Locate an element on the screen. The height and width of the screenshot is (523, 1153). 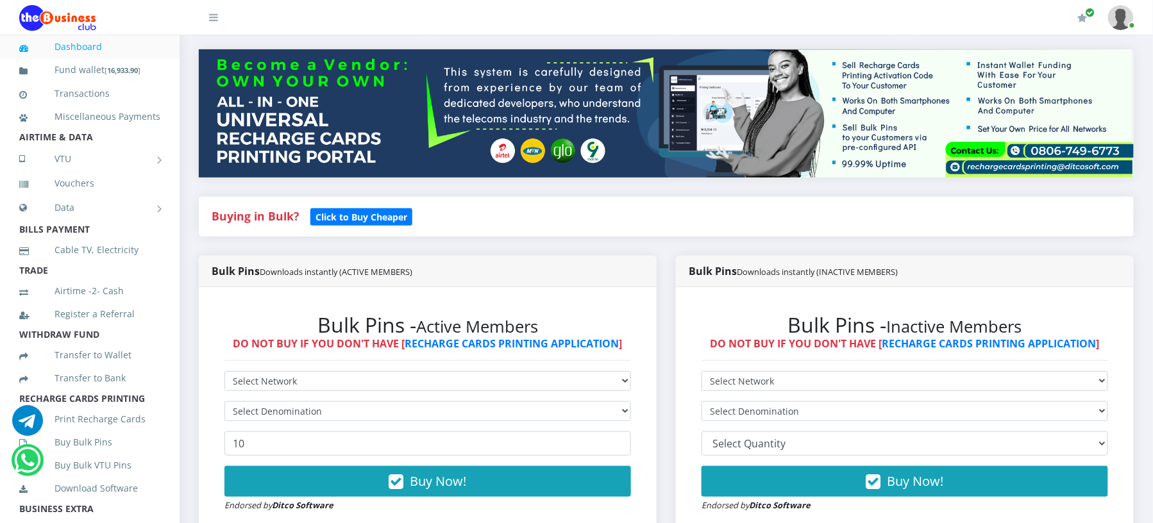
a: Vouchers is located at coordinates (90, 183).